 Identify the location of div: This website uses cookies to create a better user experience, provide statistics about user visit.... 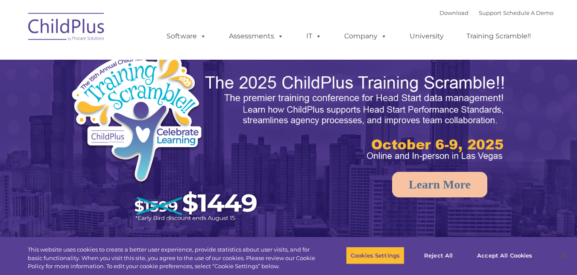
(173, 258).